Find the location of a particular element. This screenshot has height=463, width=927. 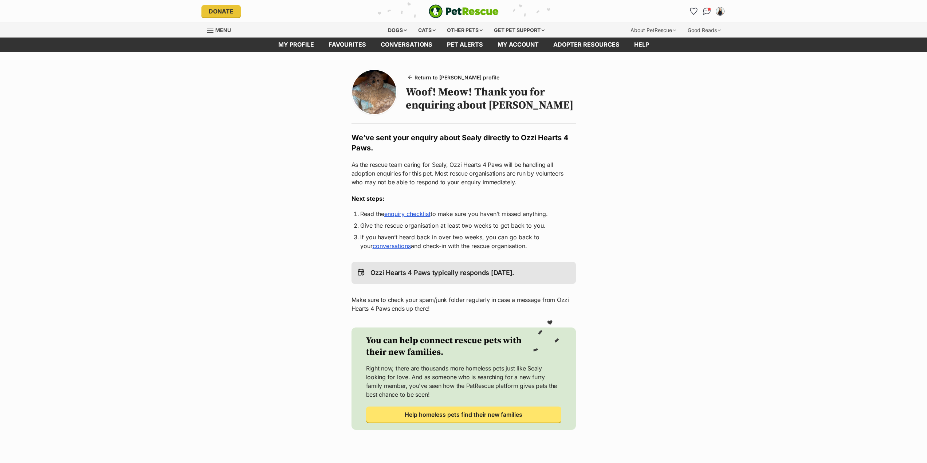

span: Help homeless pets find their new families is located at coordinates (463, 415).